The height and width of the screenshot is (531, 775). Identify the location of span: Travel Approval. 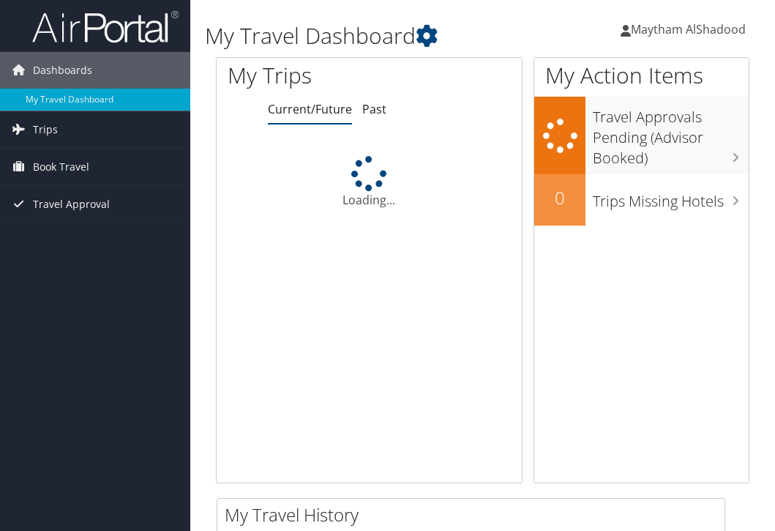
(71, 204).